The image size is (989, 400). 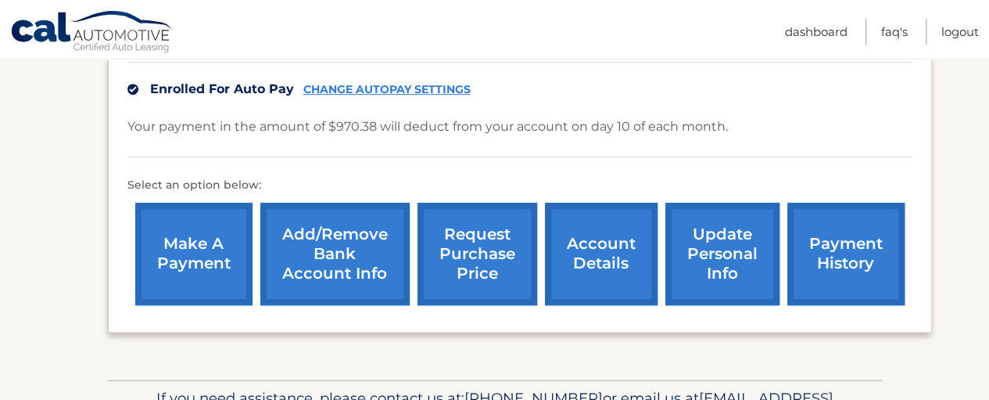 What do you see at coordinates (846, 253) in the screenshot?
I see `a: payment history` at bounding box center [846, 253].